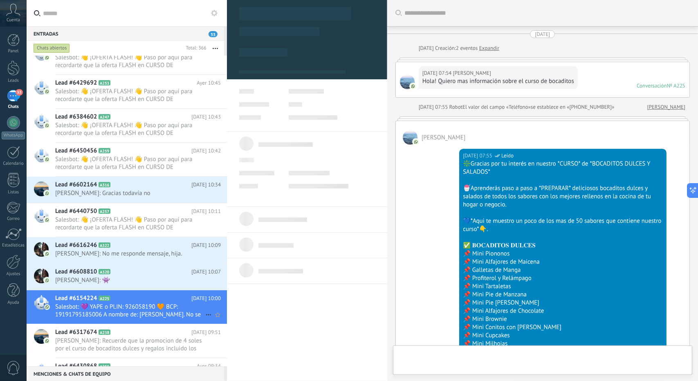  I want to click on div: Menciones & Chats de equipo, so click(125, 374).